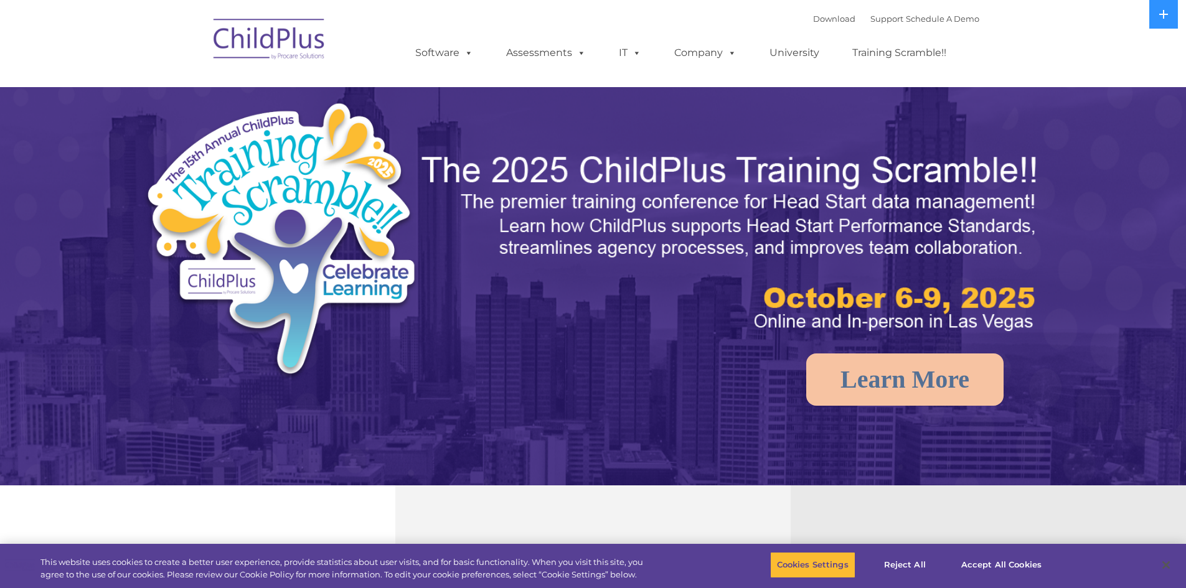 Image resolution: width=1186 pixels, height=588 pixels. What do you see at coordinates (192, 87) in the screenshot?
I see `span: Last name` at bounding box center [192, 87].